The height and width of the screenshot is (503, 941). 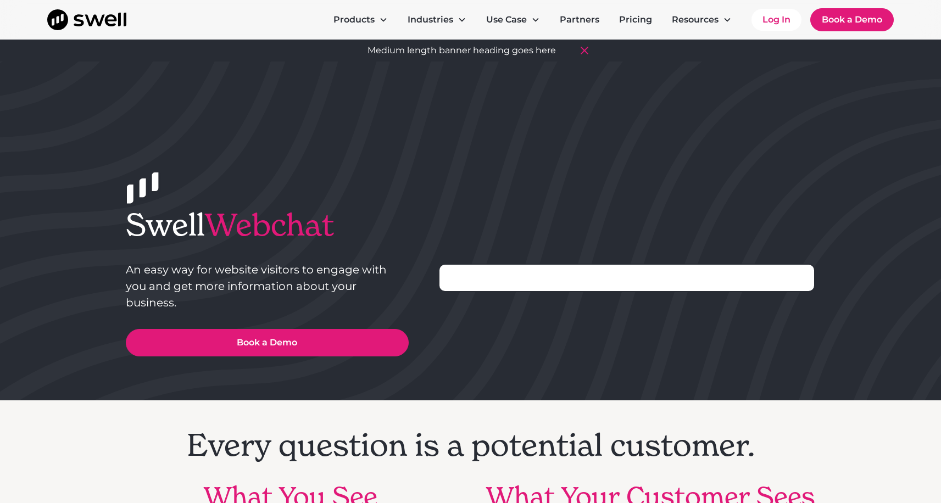 I want to click on p: An easy way for website visitors to engage with you and get more information about your business., so click(x=267, y=286).